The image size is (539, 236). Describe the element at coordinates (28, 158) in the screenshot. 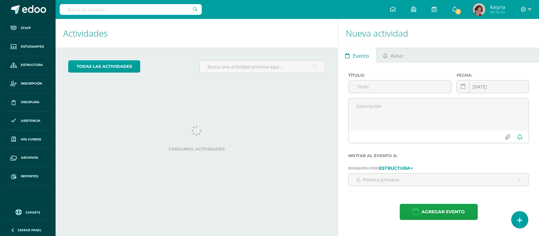

I see `a: Archivos` at that location.